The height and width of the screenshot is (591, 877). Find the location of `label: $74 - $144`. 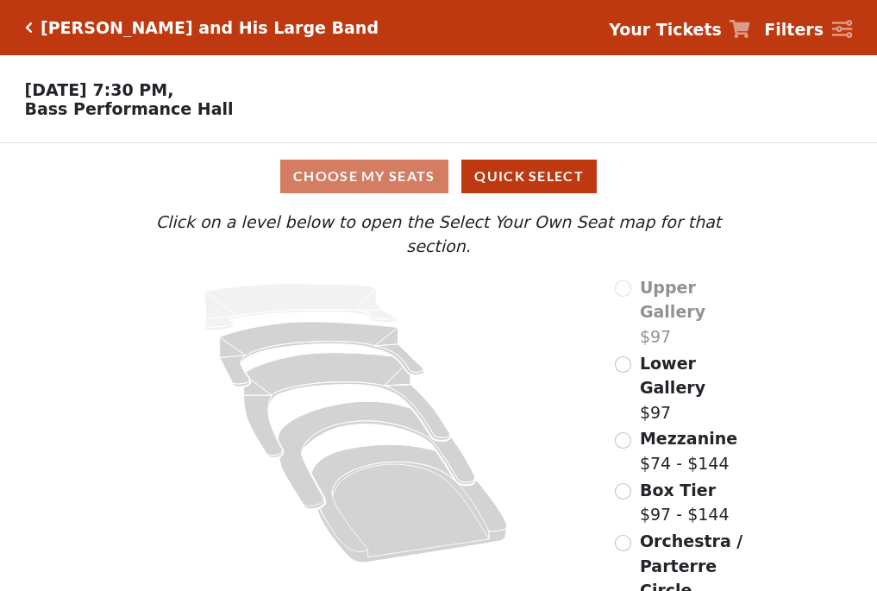

label: $74 - $144 is located at coordinates (688, 450).